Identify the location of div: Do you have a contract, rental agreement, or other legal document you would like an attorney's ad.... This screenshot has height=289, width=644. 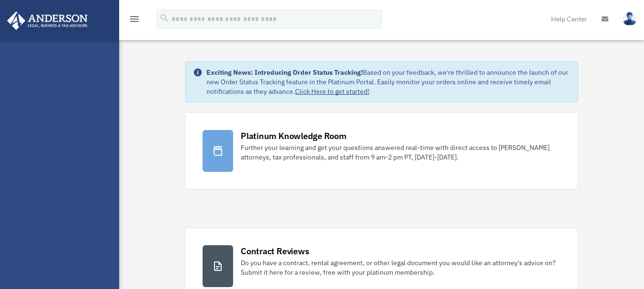
(401, 268).